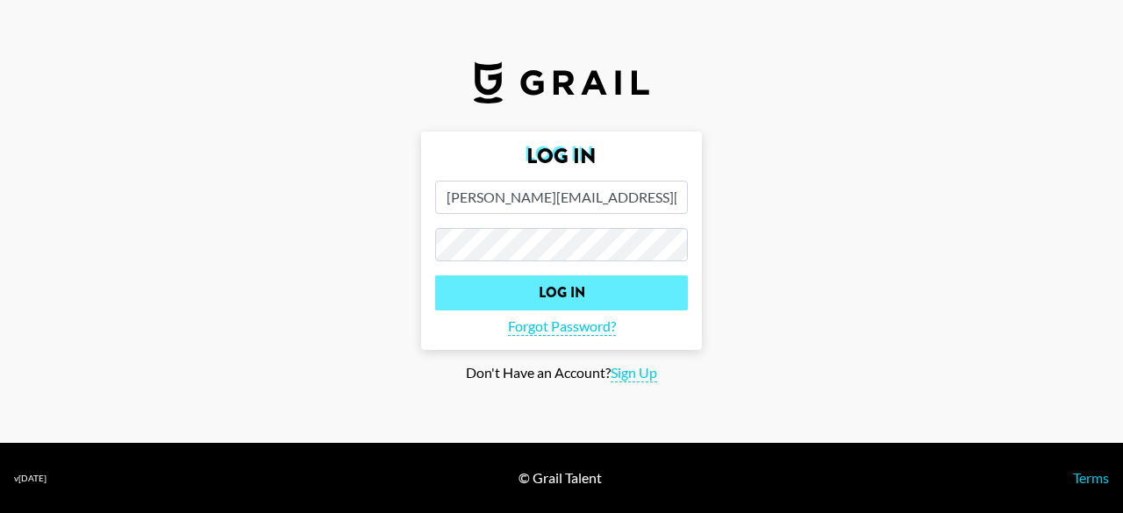 The image size is (1123, 513). I want to click on input: Log In, so click(562, 293).